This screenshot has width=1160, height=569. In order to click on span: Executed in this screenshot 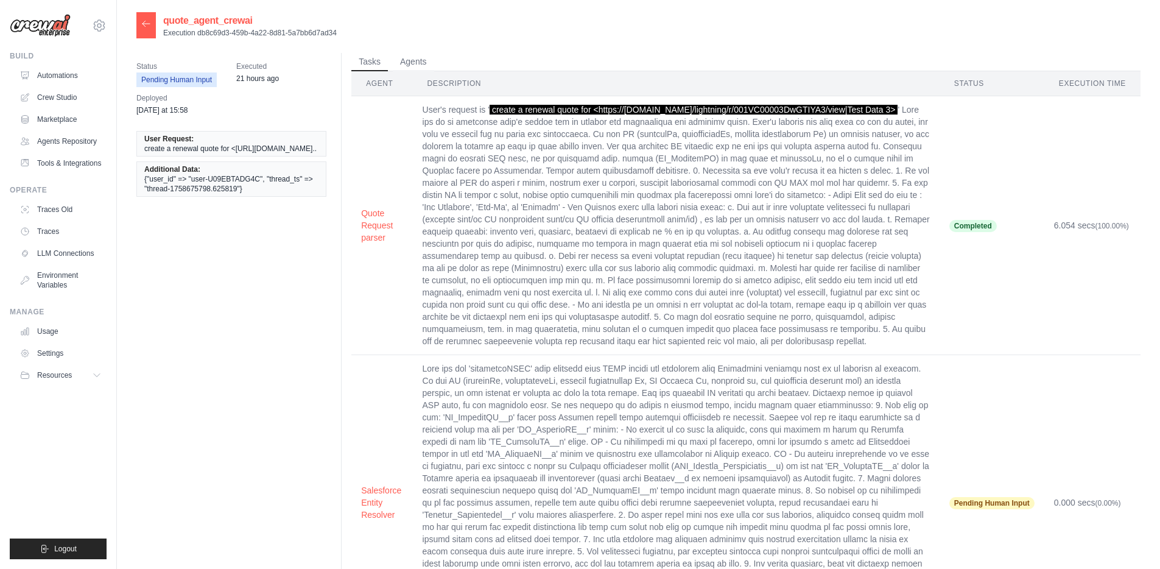, I will do `click(258, 66)`.